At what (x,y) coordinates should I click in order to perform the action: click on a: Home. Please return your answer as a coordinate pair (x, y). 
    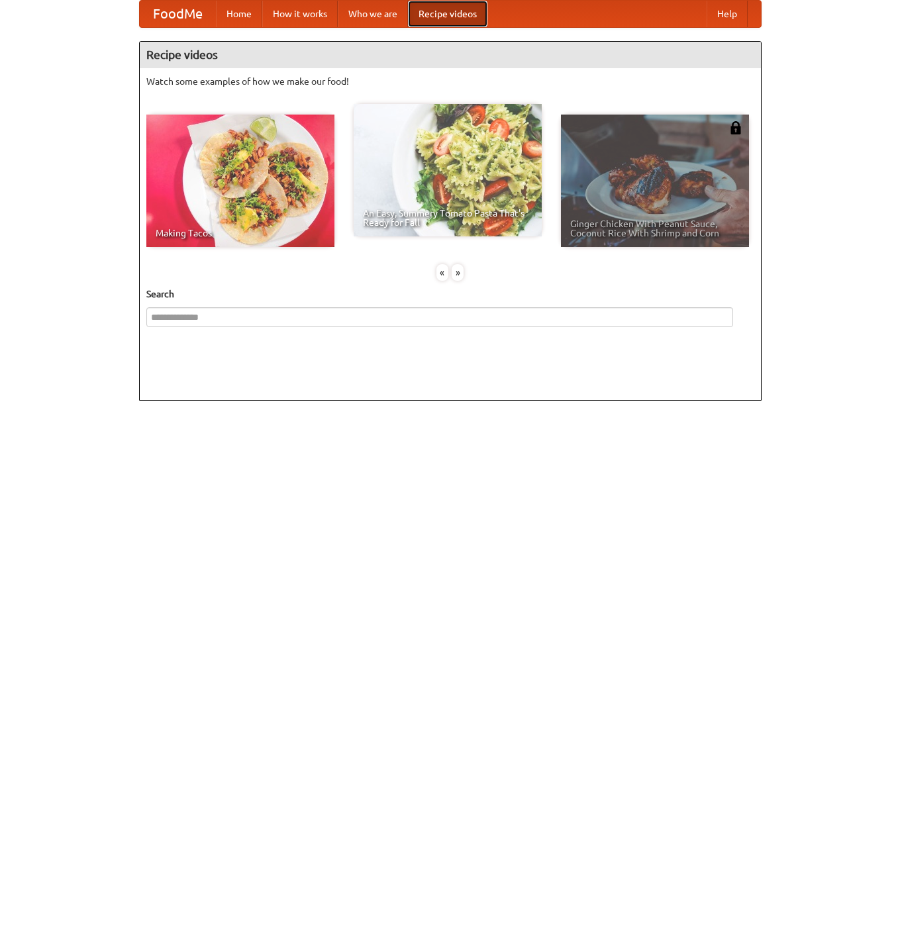
    Looking at the image, I should click on (239, 14).